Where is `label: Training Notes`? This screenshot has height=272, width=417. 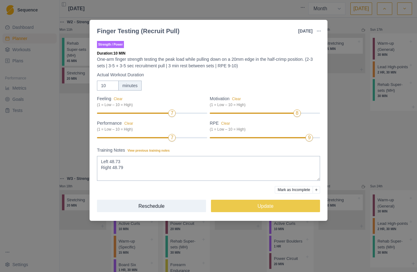 label: Training Notes is located at coordinates (207, 150).